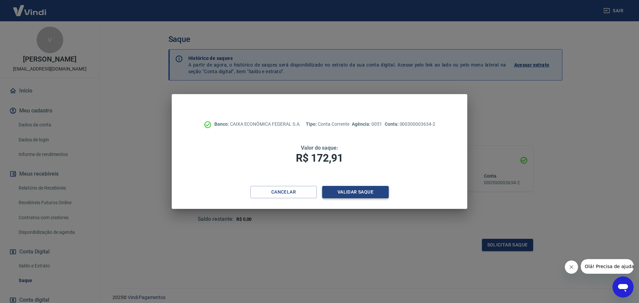 This screenshot has height=303, width=639. Describe the element at coordinates (367, 124) in the screenshot. I see `p: 0051` at that location.